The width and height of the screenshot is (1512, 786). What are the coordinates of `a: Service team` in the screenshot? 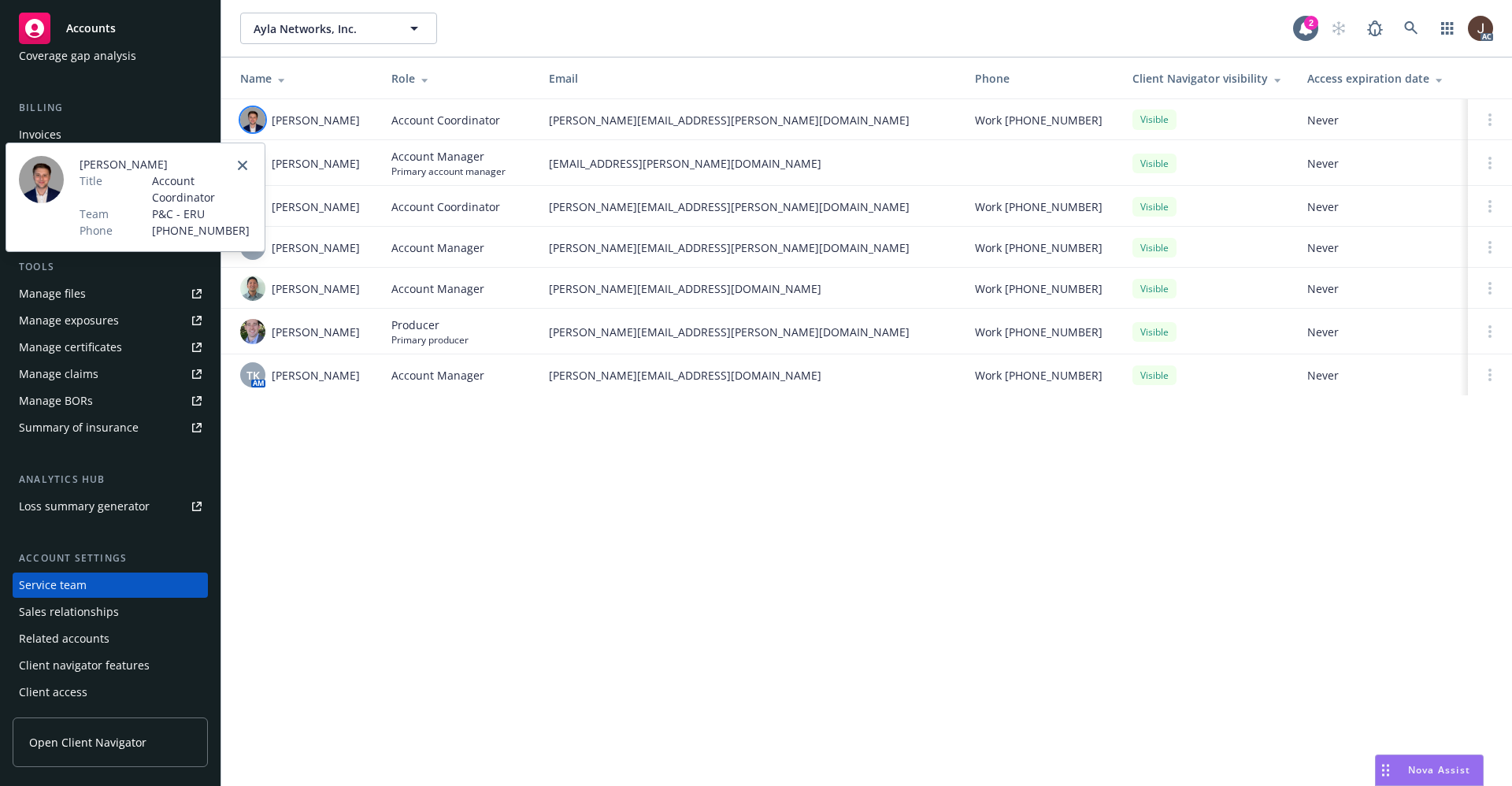 It's located at (110, 585).